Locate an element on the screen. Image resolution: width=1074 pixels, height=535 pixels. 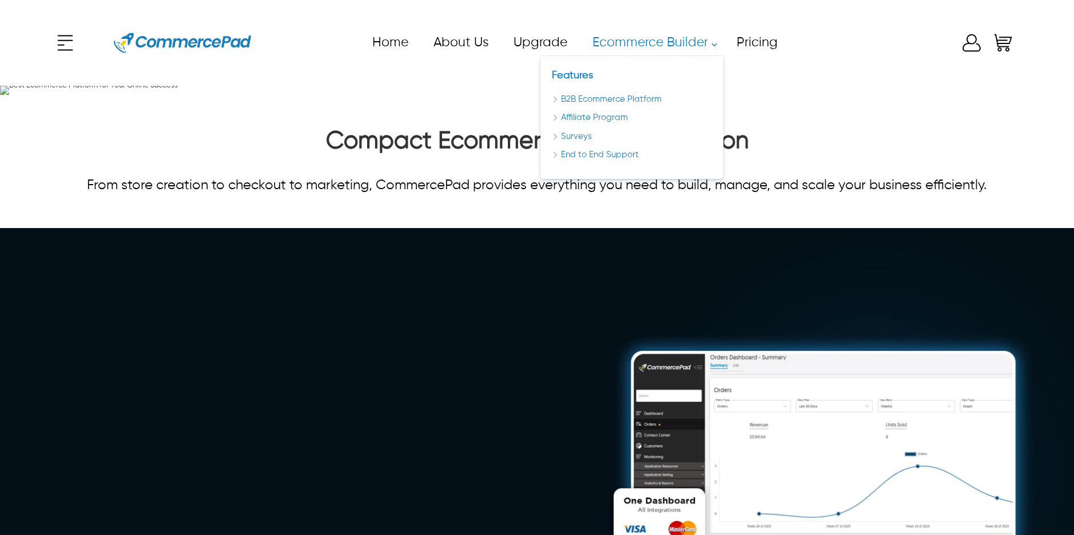
a: Features is located at coordinates (573, 76).